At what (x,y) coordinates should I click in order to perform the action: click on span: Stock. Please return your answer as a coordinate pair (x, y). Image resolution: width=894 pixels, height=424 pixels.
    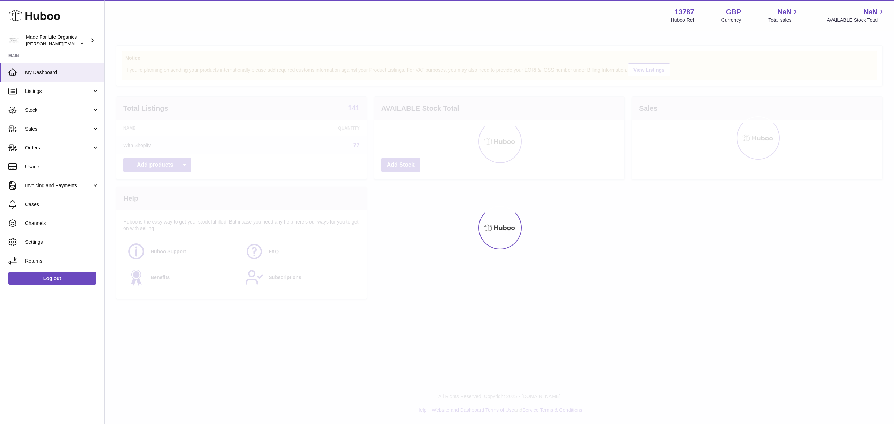
    Looking at the image, I should click on (58, 110).